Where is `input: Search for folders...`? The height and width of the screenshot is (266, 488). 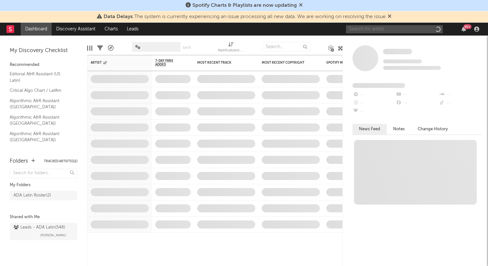 input: Search for folders... is located at coordinates (44, 173).